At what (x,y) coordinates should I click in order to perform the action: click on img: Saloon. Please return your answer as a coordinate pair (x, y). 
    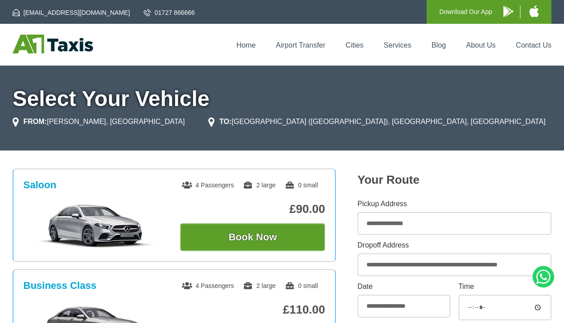
    Looking at the image, I should click on (96, 226).